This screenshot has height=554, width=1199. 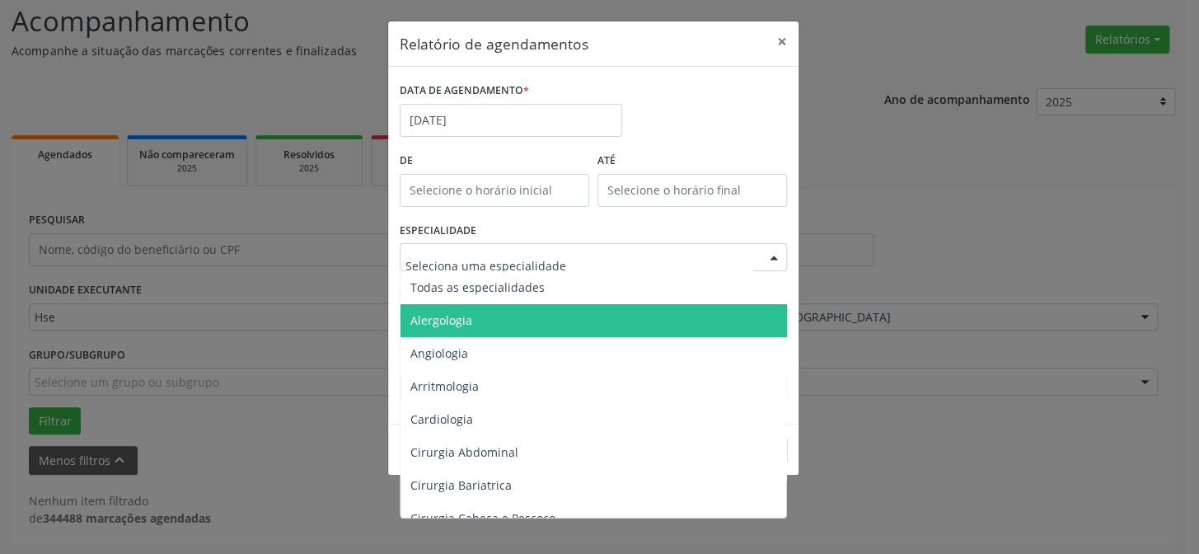 What do you see at coordinates (439, 353) in the screenshot?
I see `span: Angiologia` at bounding box center [439, 353].